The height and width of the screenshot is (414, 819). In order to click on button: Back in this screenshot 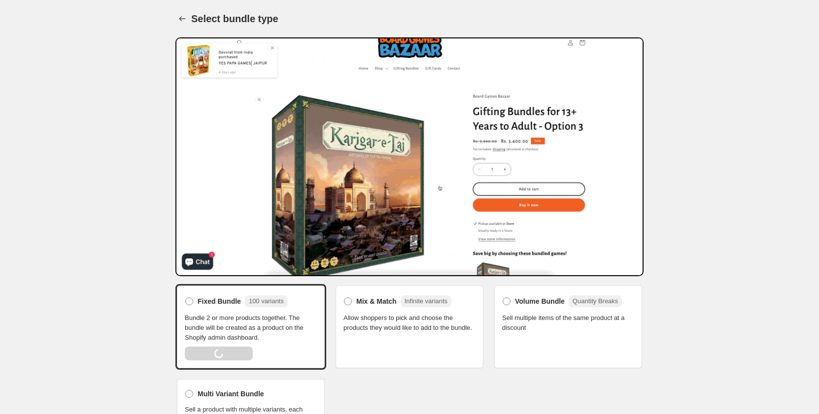, I will do `click(182, 19)`.